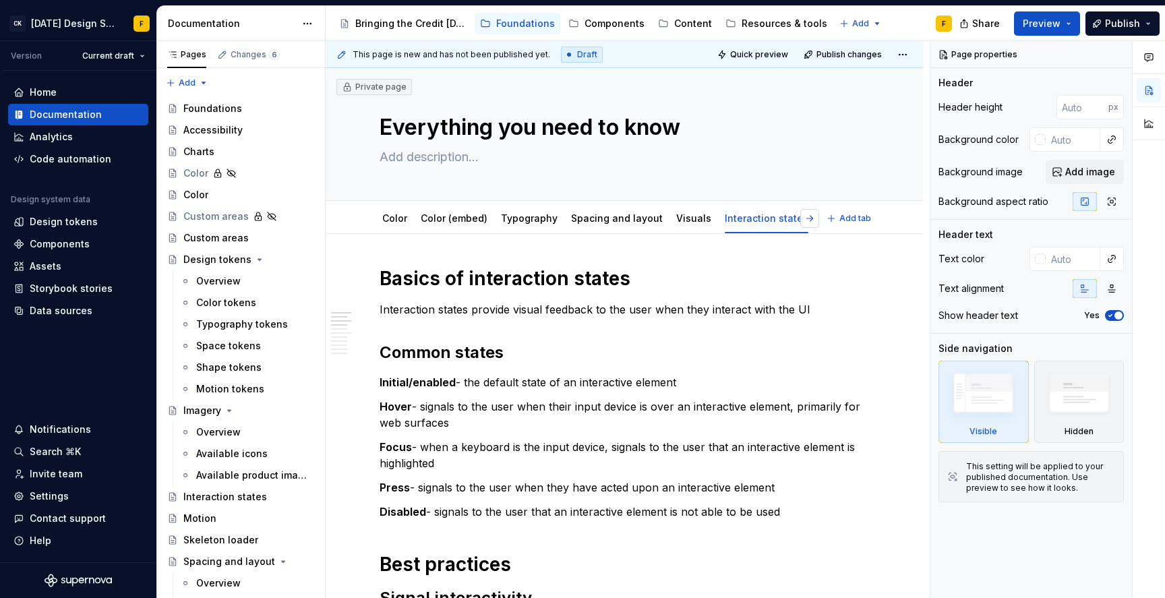 This screenshot has height=598, width=1165. Describe the element at coordinates (241, 238) in the screenshot. I see `a: Custom areas` at that location.